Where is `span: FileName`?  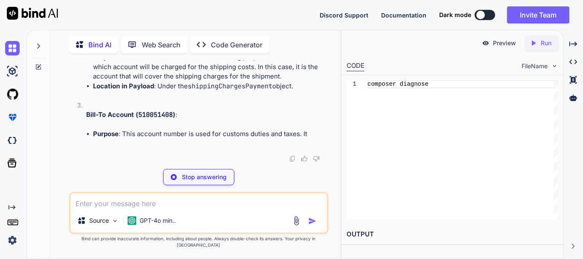 span: FileName is located at coordinates (534, 66).